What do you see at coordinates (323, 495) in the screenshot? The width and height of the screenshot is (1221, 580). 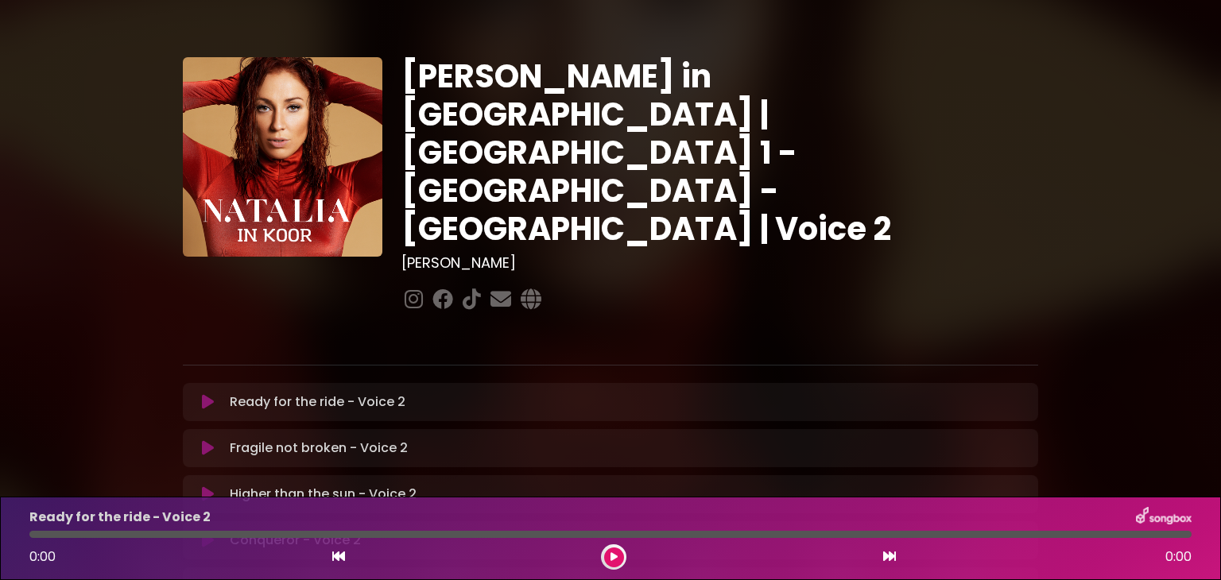 I see `p: Higher than the sun - Voice 2` at bounding box center [323, 495].